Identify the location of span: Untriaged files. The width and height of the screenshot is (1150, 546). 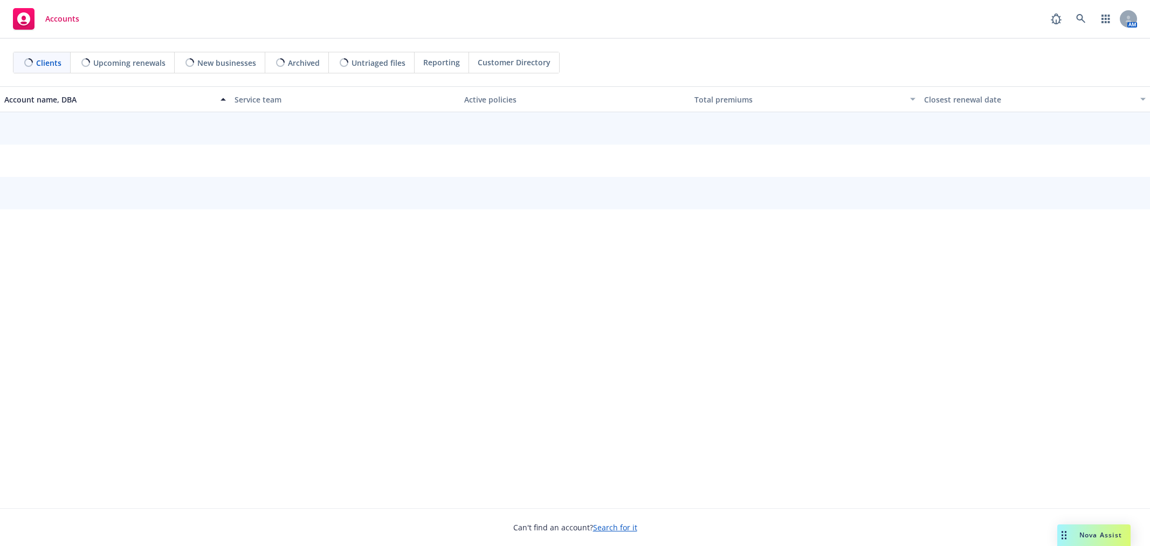
(379, 63).